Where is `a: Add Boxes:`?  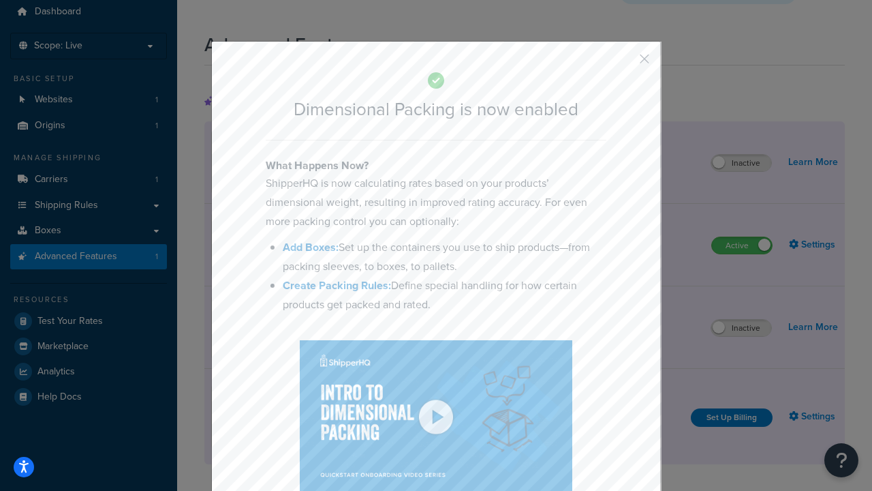 a: Add Boxes: is located at coordinates (311, 247).